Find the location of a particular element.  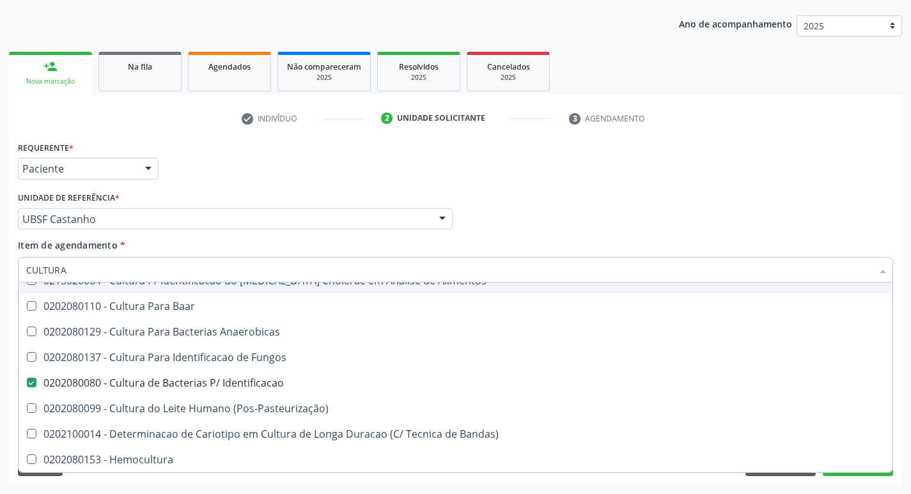

div: 0202100014 - Determinacao de Cariotipo em Cultura de Longa Duracao (C/ Tecnica de Bandas) is located at coordinates (455, 434).